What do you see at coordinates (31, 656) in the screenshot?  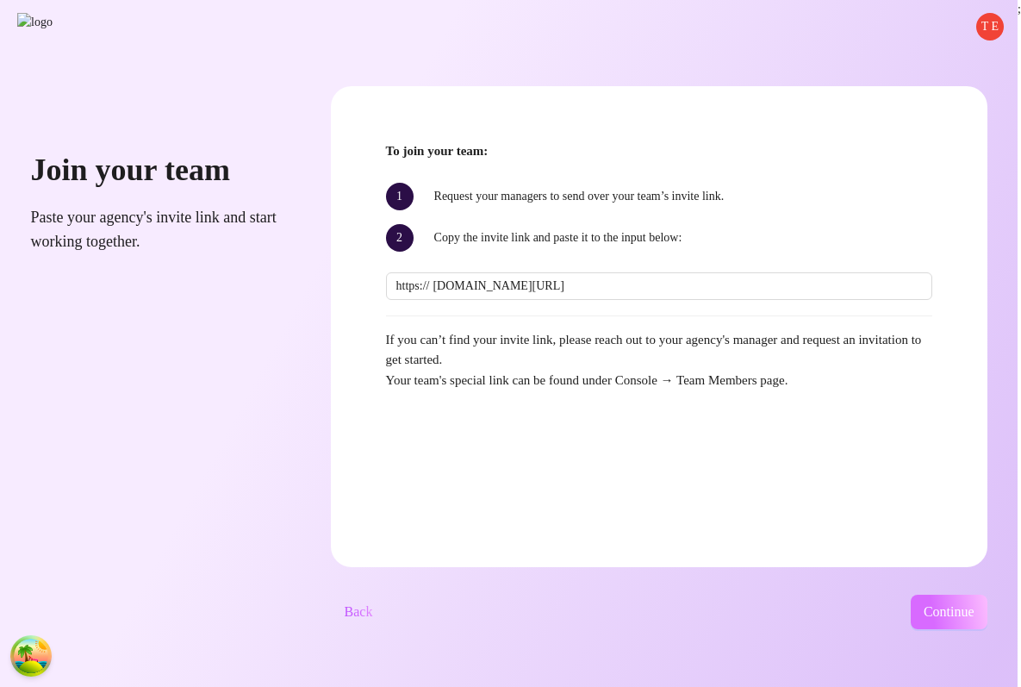 I see `button: Open Tanstack query devtools` at bounding box center [31, 656].